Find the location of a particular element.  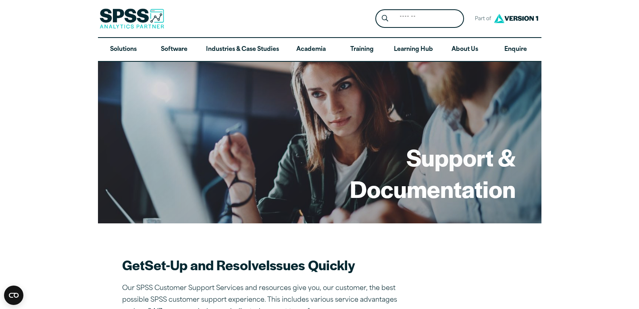

a: Solutions is located at coordinates (123, 50).